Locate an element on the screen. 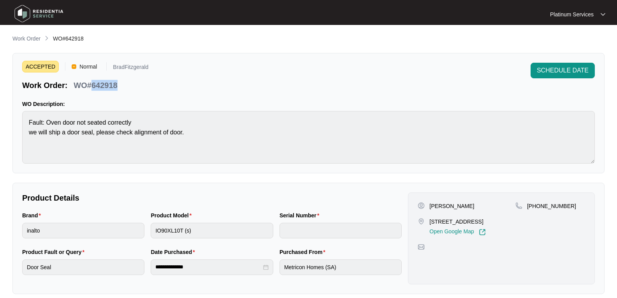  a: Open Google Map is located at coordinates (457, 232).